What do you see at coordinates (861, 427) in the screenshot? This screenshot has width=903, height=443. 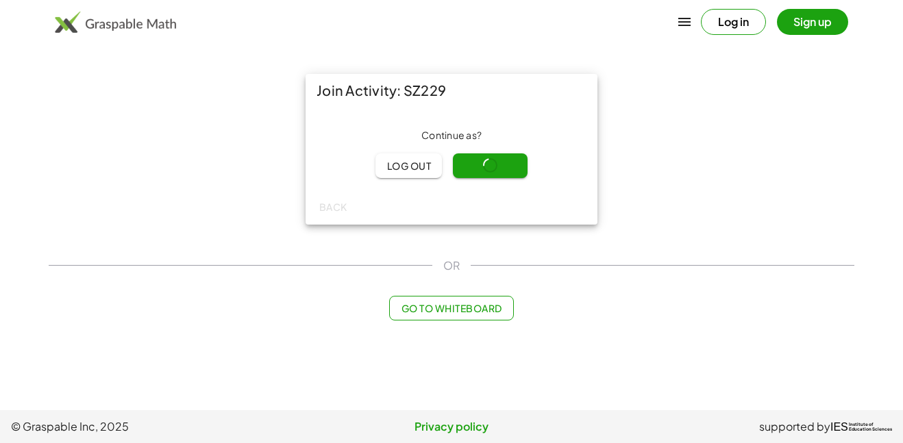 I see `a: IESInstitute ofEducation Sciences` at bounding box center [861, 427].